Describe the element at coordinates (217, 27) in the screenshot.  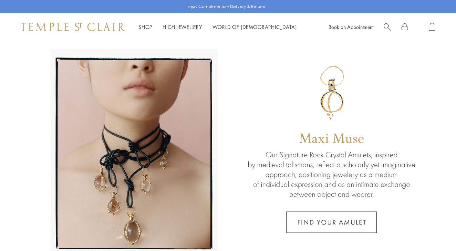
I see `nav: Main navigation` at that location.